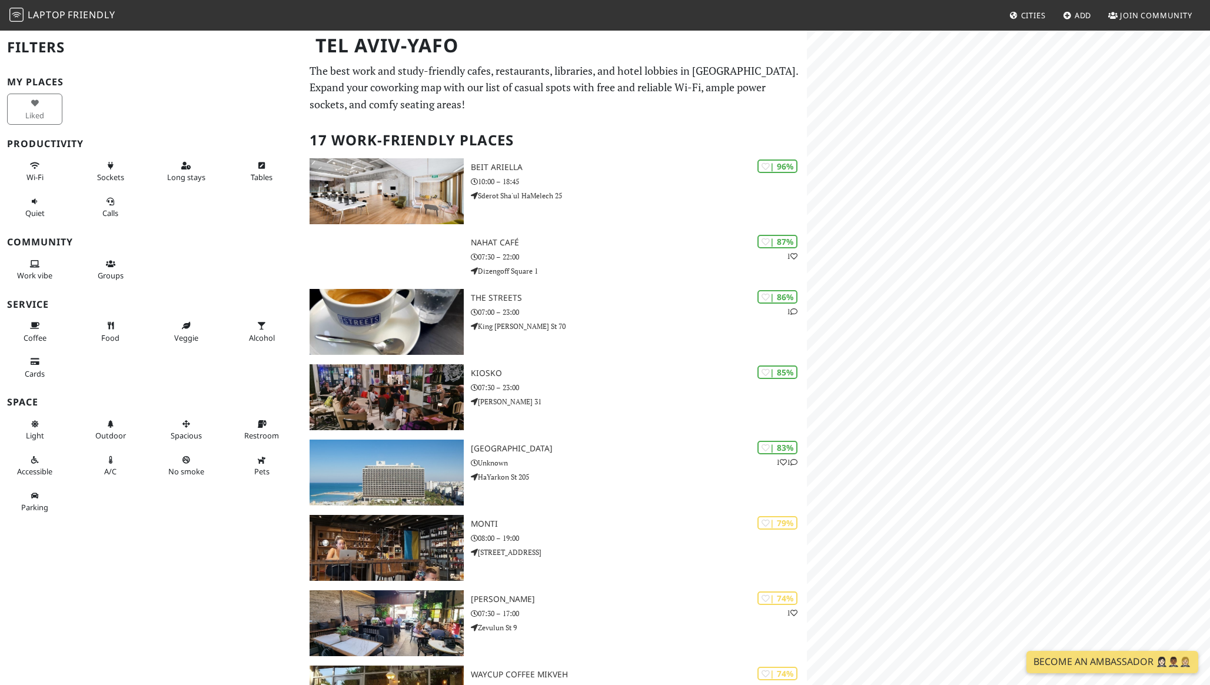 Image resolution: width=1210 pixels, height=685 pixels. What do you see at coordinates (111, 465) in the screenshot?
I see `button: A/C` at bounding box center [111, 465].